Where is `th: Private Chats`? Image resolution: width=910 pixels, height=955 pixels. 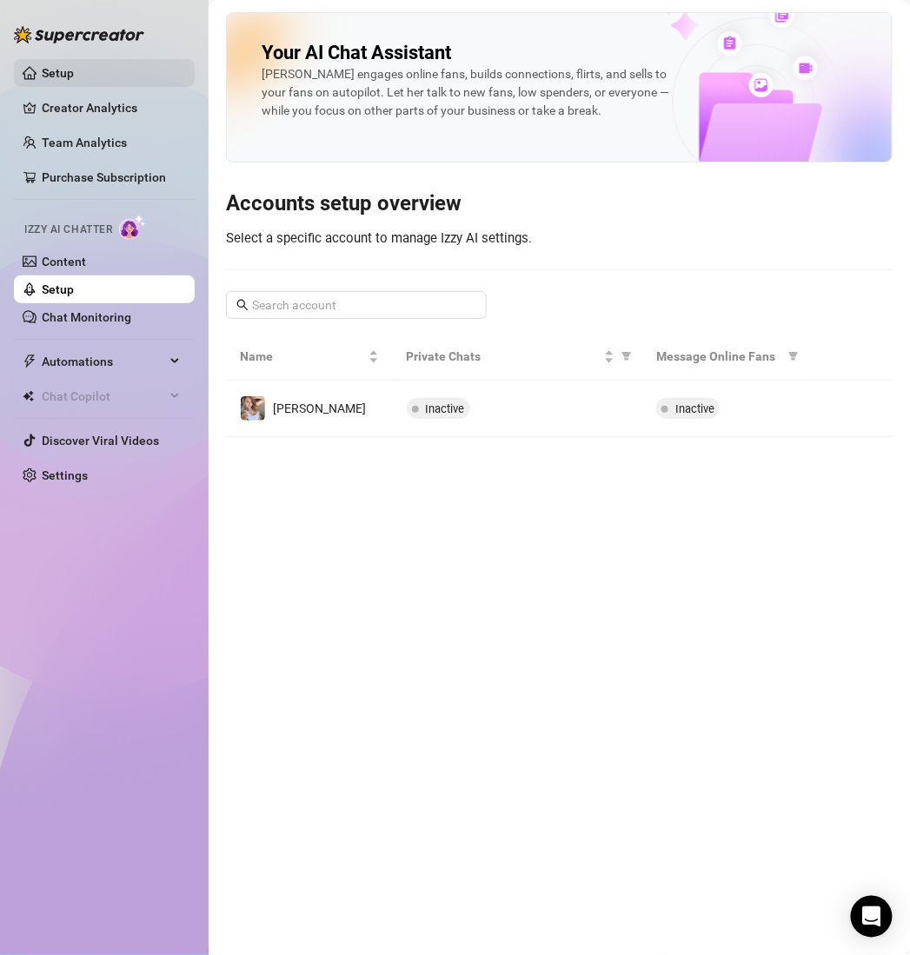 th: Private Chats is located at coordinates (518, 356).